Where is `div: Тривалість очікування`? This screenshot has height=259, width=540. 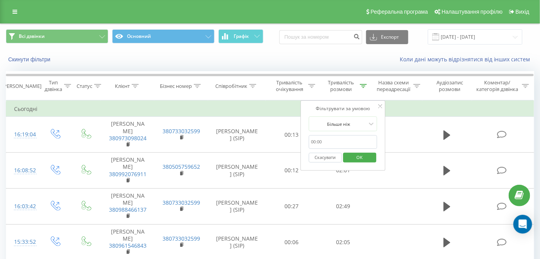
div: Тривалість очікування is located at coordinates (289, 86).